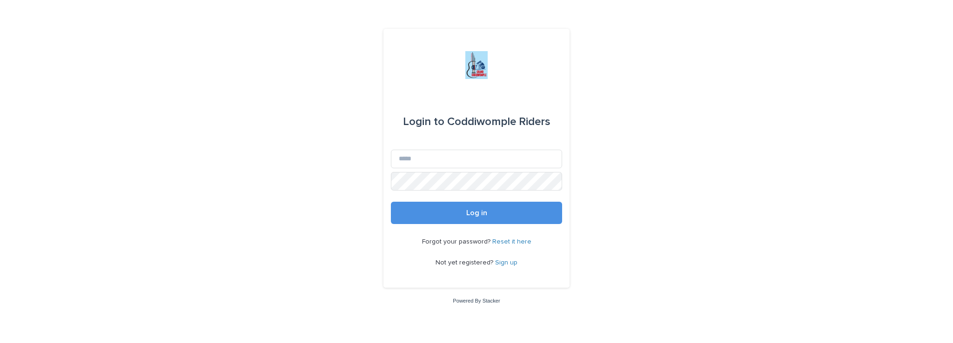 This screenshot has width=953, height=343. Describe the element at coordinates (457, 242) in the screenshot. I see `span: Forgot your password?` at that location.